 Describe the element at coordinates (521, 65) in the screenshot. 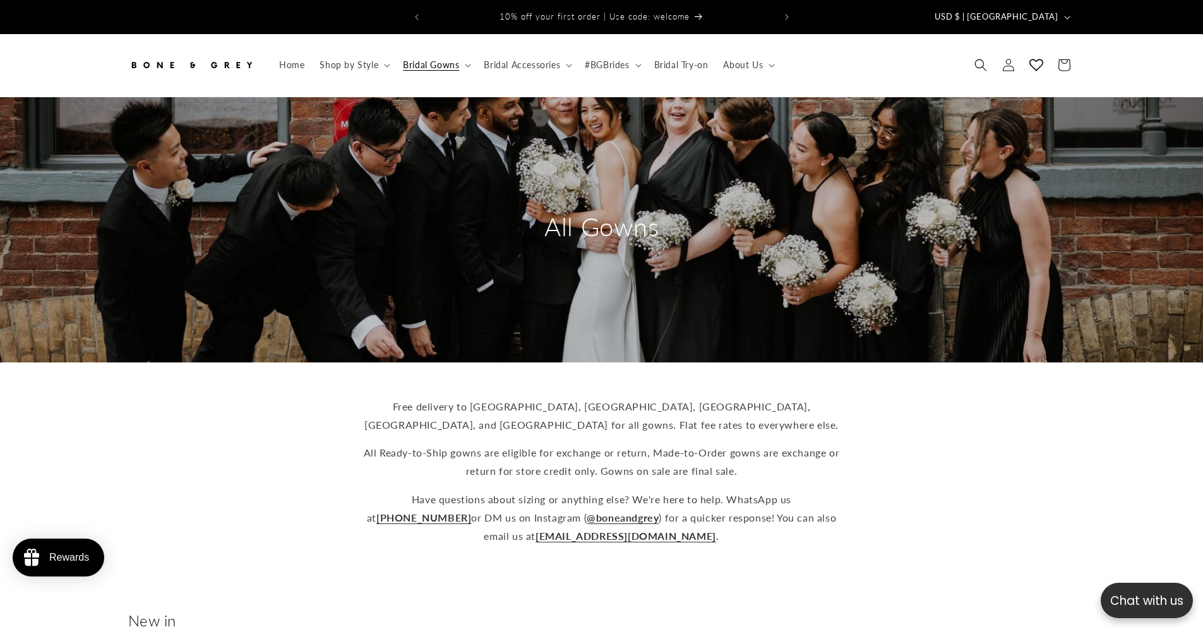

I see `span: Bridal Accessories` at that location.